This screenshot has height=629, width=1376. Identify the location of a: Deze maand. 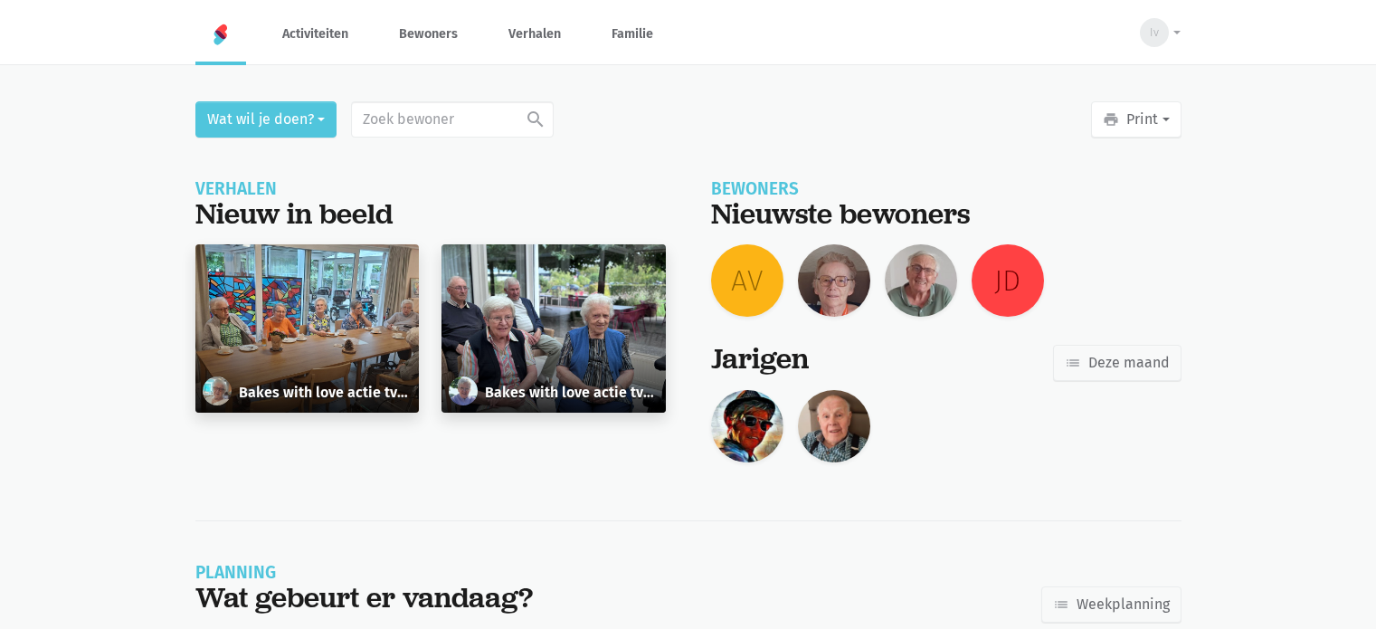
(1118, 363).